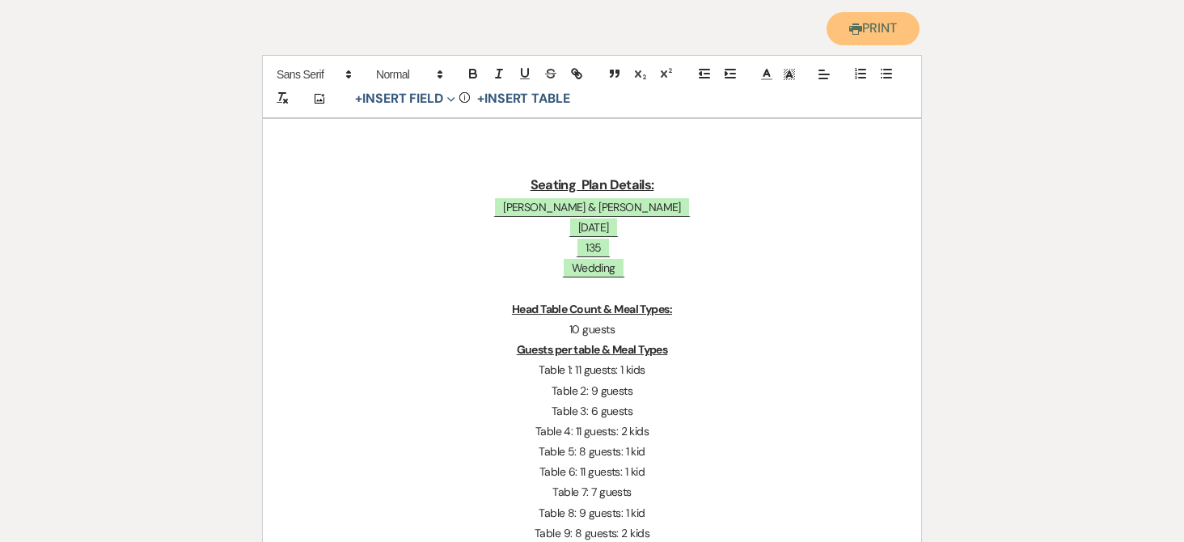 The image size is (1184, 542). I want to click on p: Table 5: 8 guests: 1 kid, so click(592, 451).